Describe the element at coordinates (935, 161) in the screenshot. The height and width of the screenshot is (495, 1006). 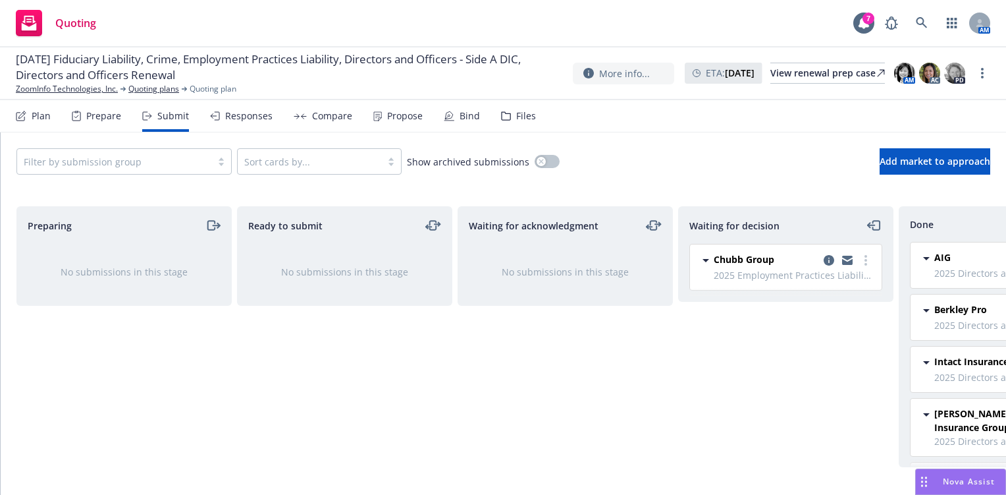
I see `span: Add market to approach` at that location.